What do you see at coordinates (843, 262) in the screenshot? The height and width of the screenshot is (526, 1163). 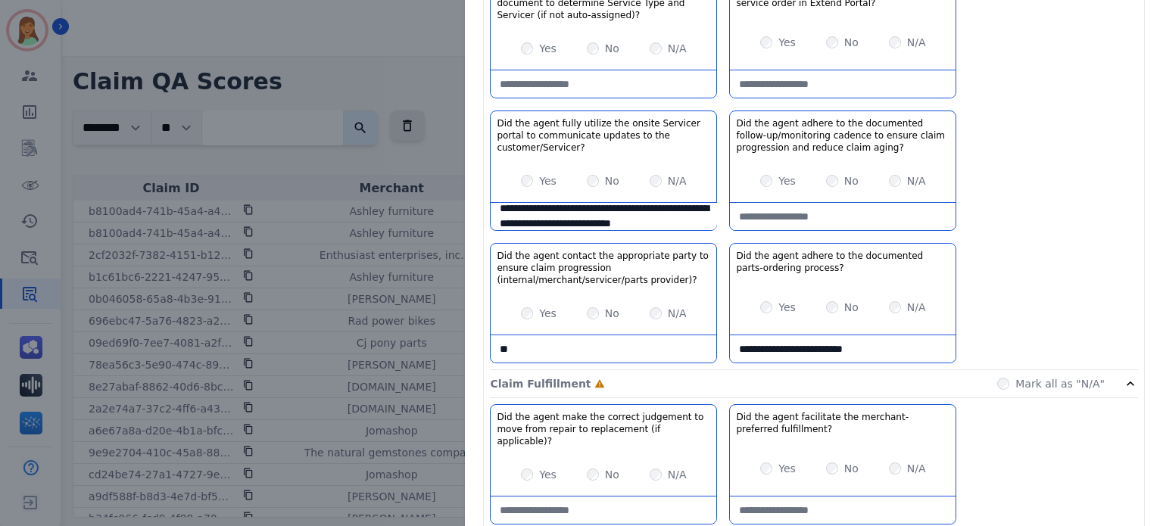 I see `h3: Did the agent adhere to the documented parts-ordering process?` at bounding box center [843, 262].